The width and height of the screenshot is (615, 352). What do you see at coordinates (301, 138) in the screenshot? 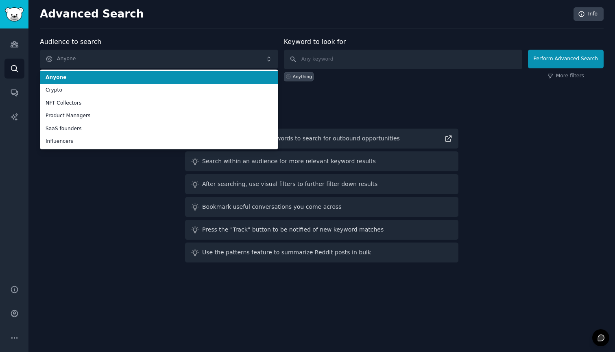
I see `div: Read guide on helpful keywords to search for outbound opportunities` at bounding box center [301, 138].